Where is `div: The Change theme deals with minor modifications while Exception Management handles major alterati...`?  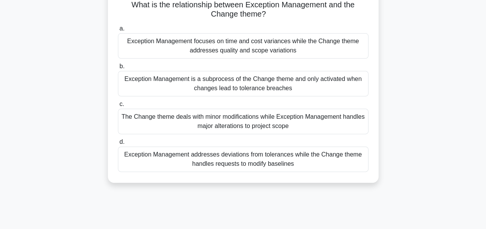 div: The Change theme deals with minor modifications while Exception Management handles major alterati... is located at coordinates (243, 122).